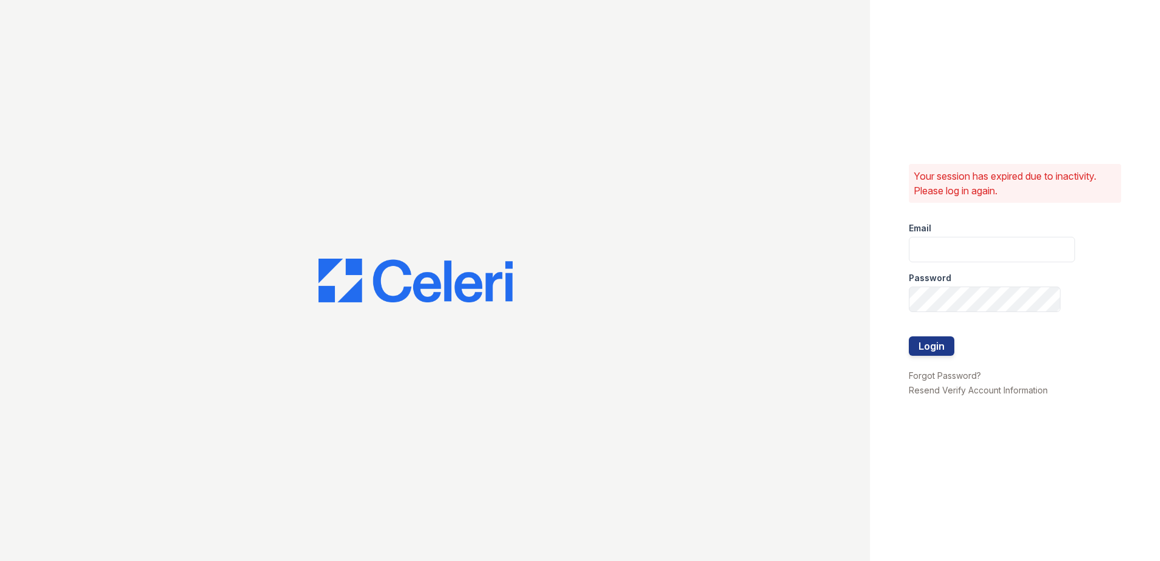  Describe the element at coordinates (945, 375) in the screenshot. I see `a: Forgot Password?` at that location.